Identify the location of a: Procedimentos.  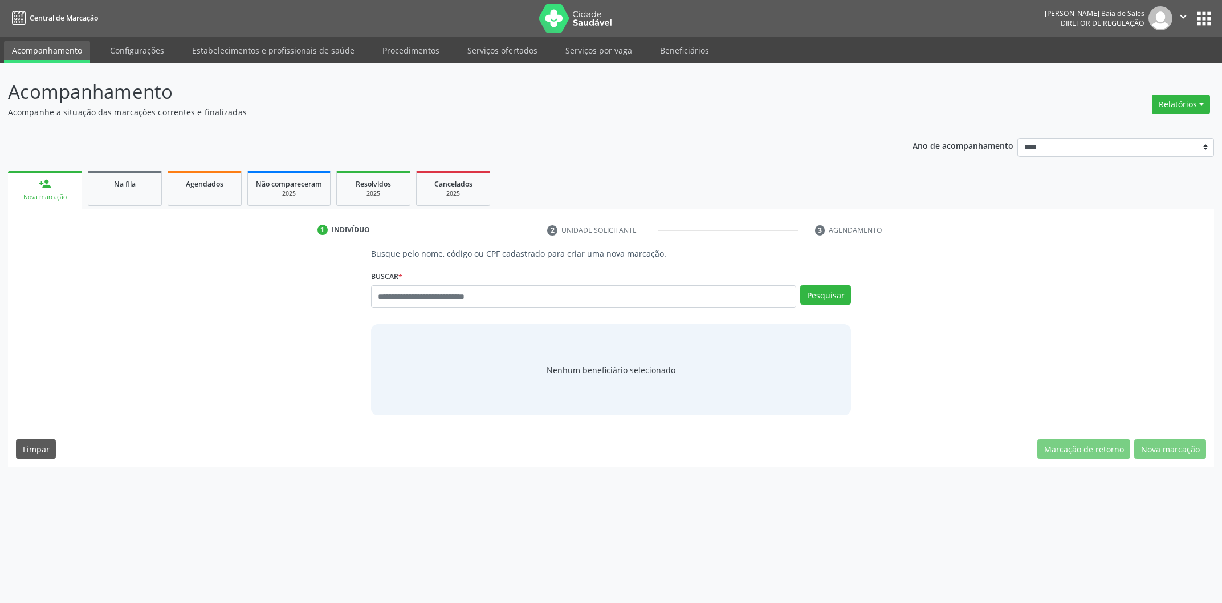
(411, 50).